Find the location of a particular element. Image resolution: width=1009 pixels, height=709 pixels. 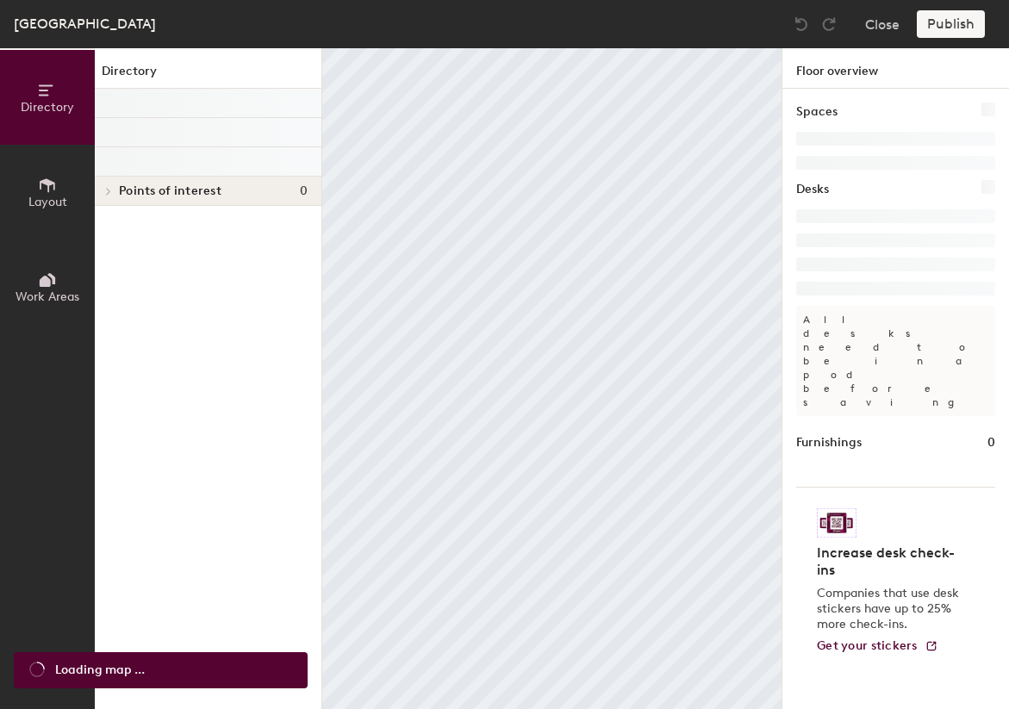

h1: Directory is located at coordinates (208, 75).